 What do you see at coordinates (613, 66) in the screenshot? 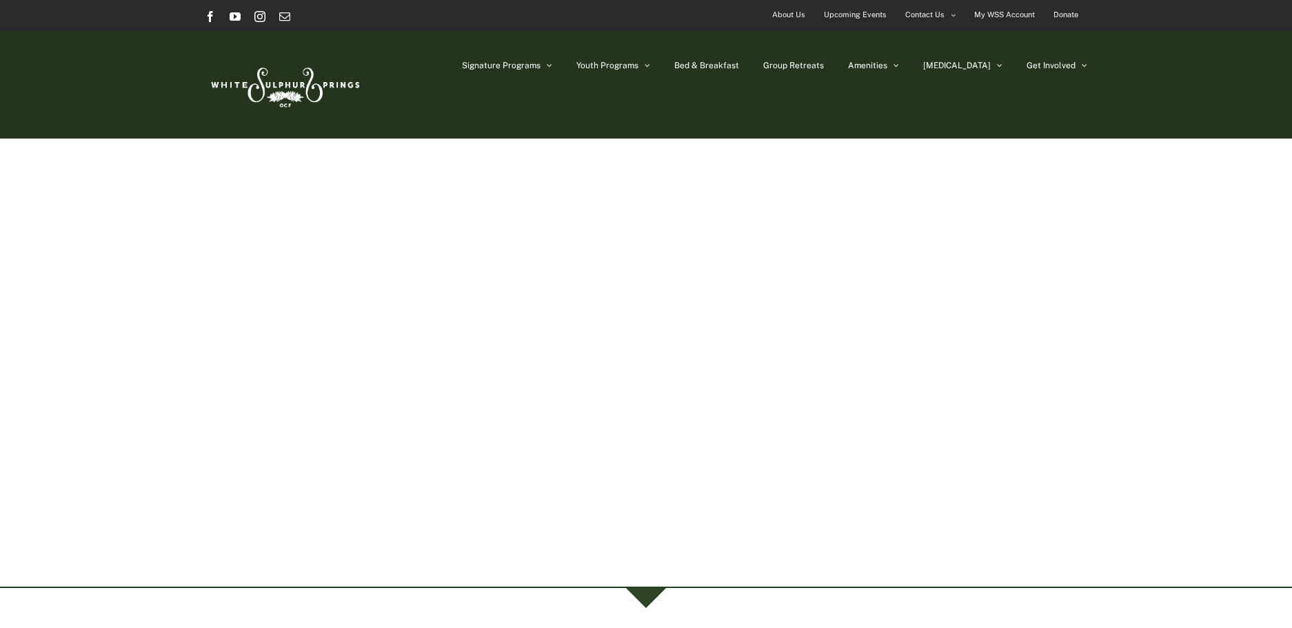
I see `a: Youth Programs` at bounding box center [613, 66].